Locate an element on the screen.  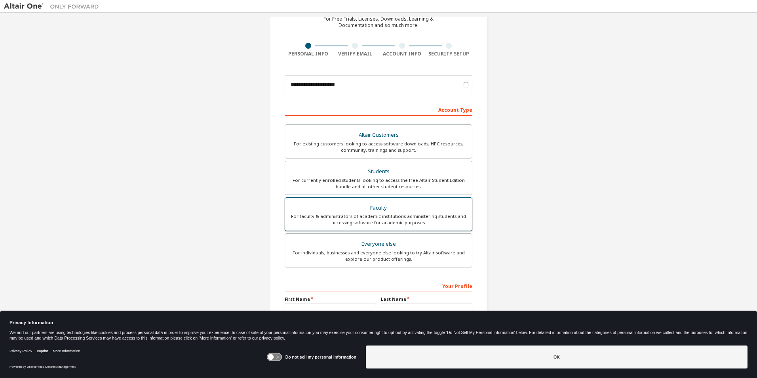
div: For existing customers looking to access software downloads, HPC resources, community, trainings ... is located at coordinates (378, 147).